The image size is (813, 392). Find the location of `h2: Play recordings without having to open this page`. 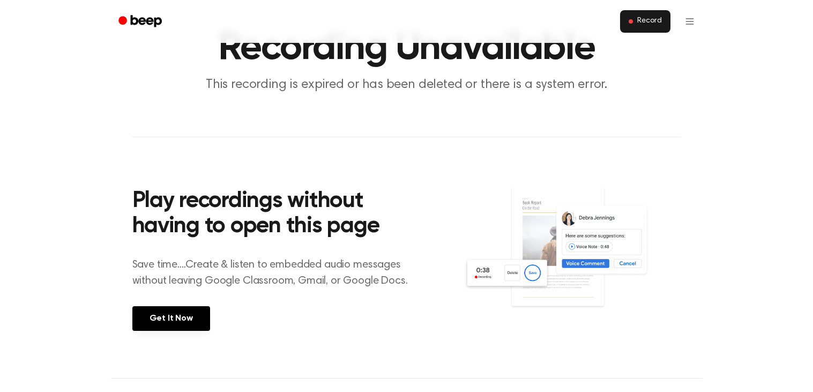

h2: Play recordings without having to open this page is located at coordinates (276, 214).